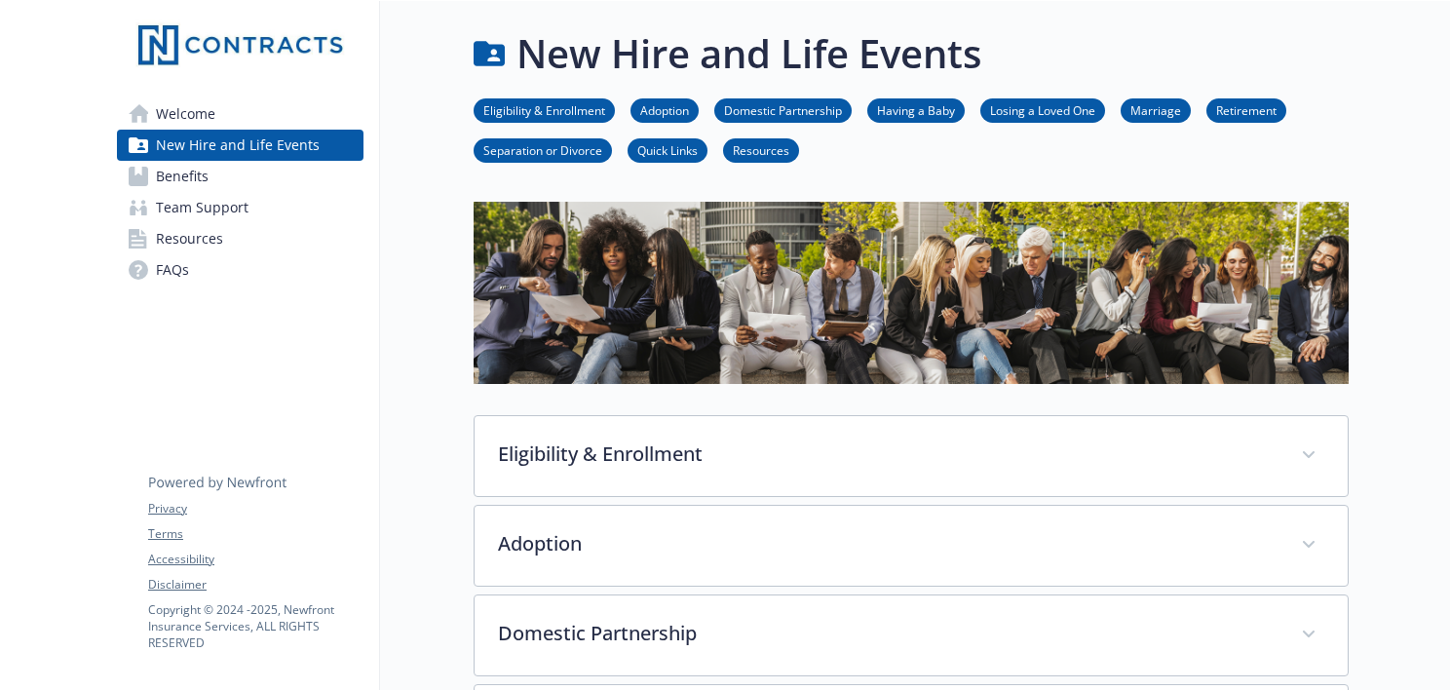 This screenshot has height=690, width=1450. What do you see at coordinates (911, 635) in the screenshot?
I see `div: Domestic Partnership` at bounding box center [911, 635].